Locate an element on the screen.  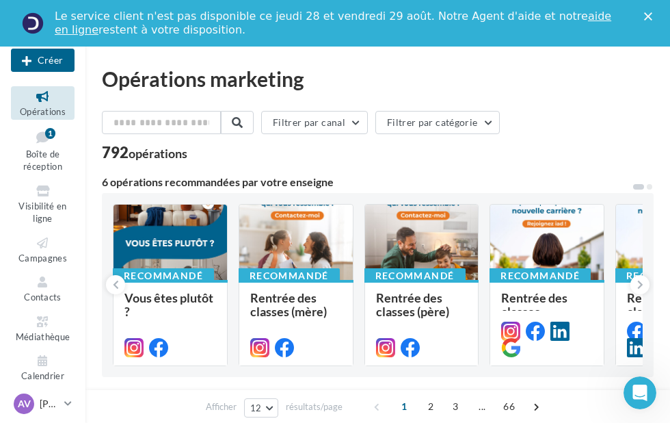
div: Fermer is located at coordinates (651, 16).